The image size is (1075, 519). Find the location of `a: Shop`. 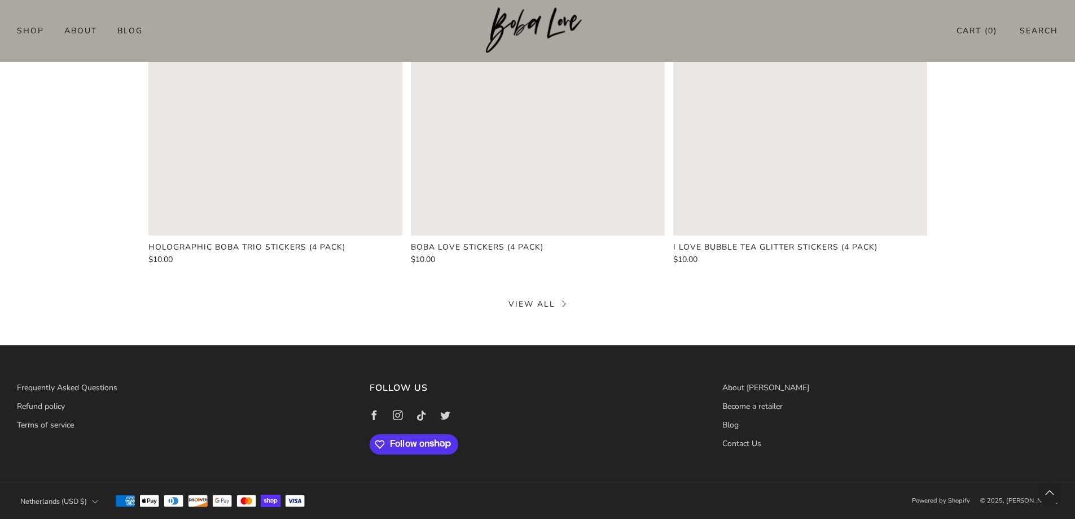

a: Shop is located at coordinates (30, 30).